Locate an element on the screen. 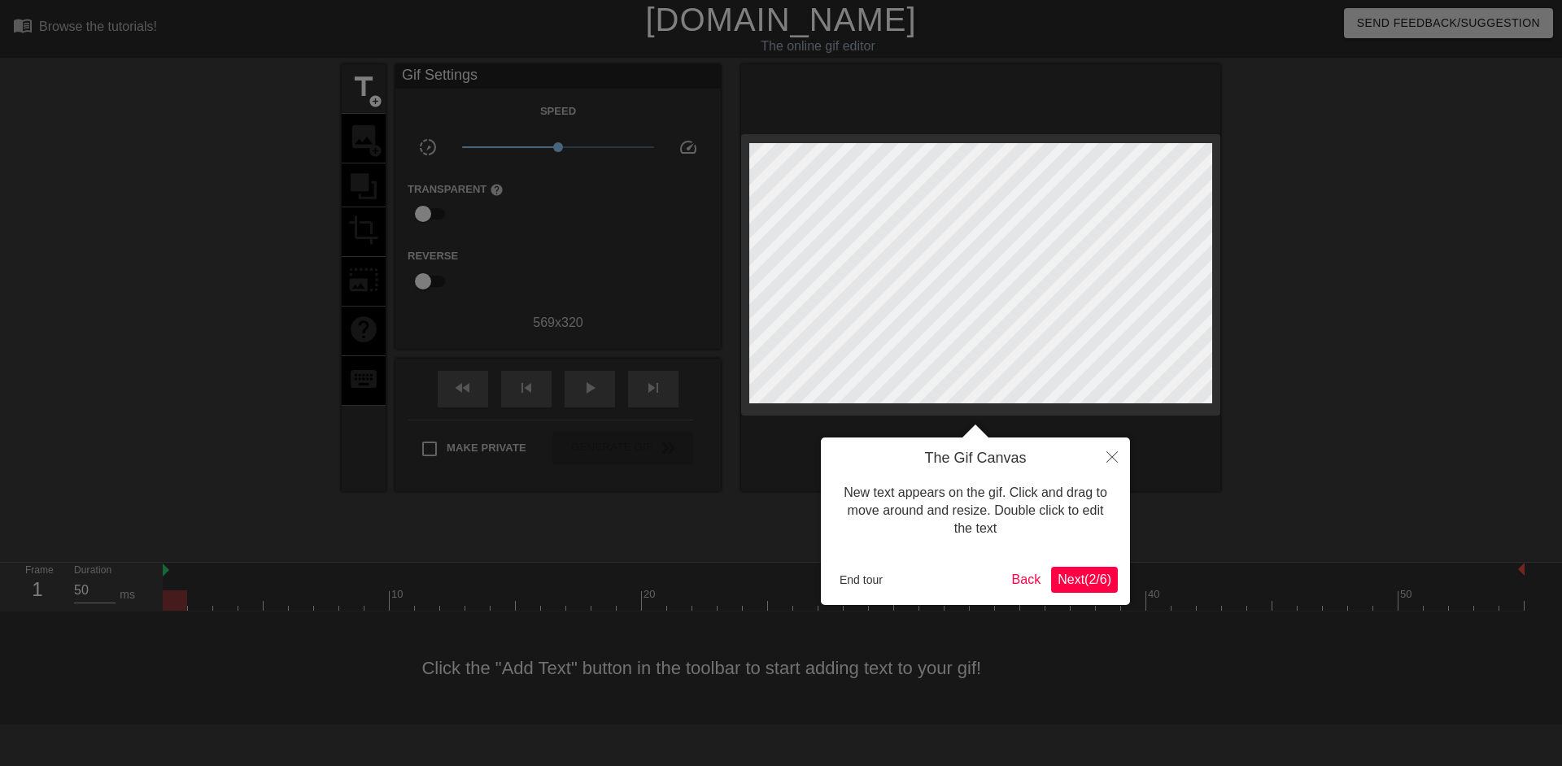 This screenshot has height=766, width=1562. div: New text appears on the gif. Click and drag to move around and resize. Double click to edit the text is located at coordinates (975, 511).